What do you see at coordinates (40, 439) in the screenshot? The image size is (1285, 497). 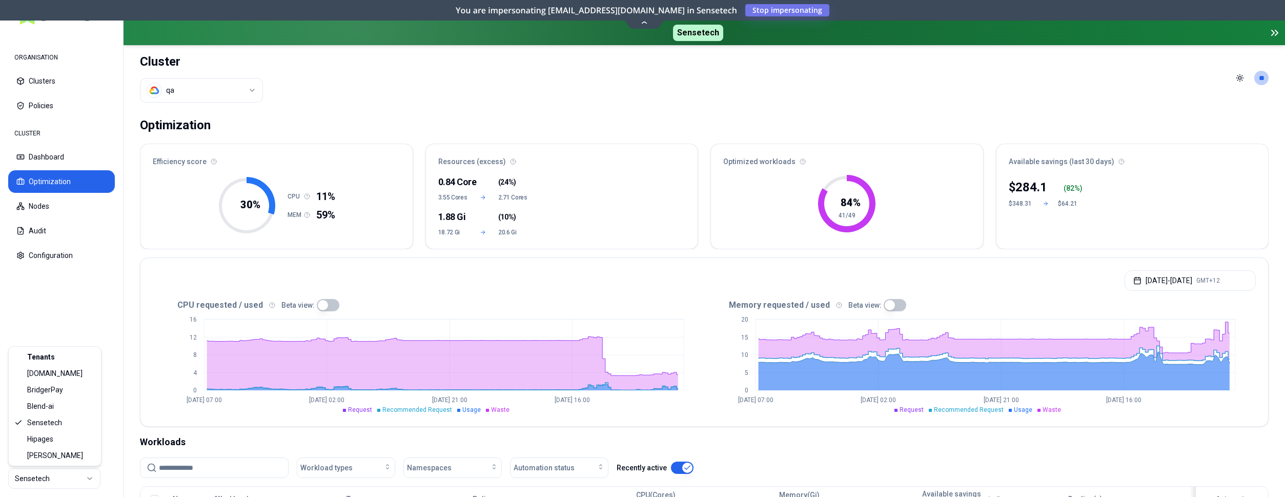 I see `span: Hipages` at bounding box center [40, 439].